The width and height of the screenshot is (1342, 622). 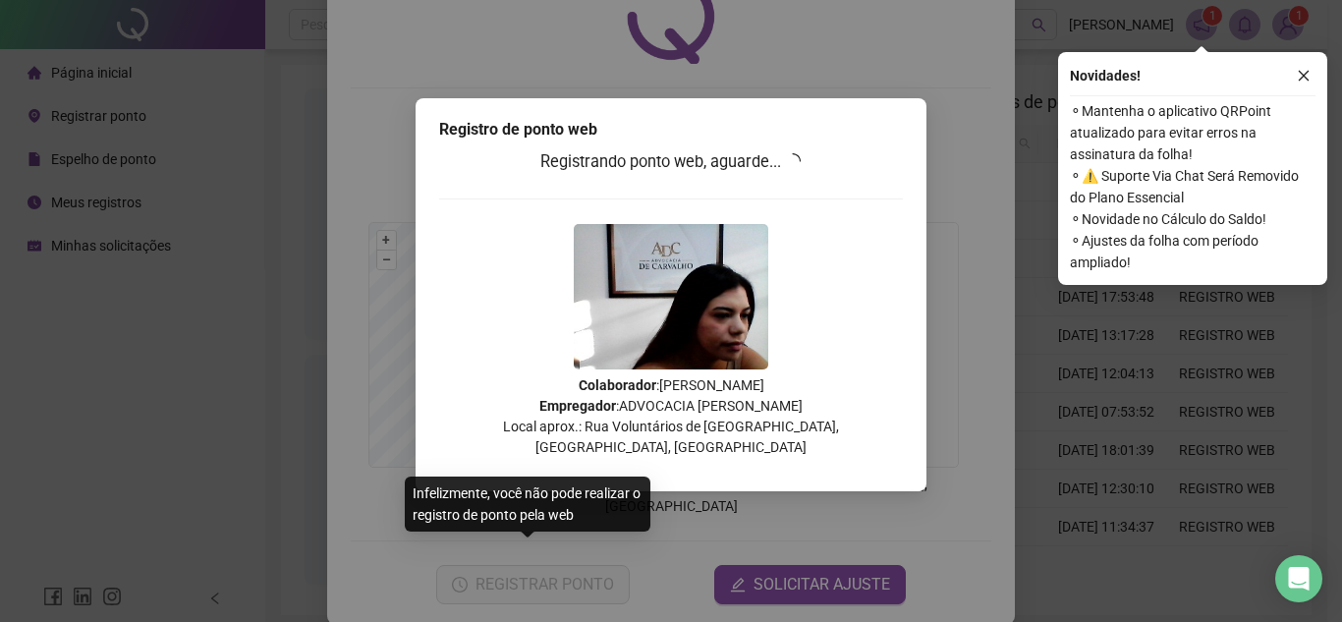 What do you see at coordinates (528, 504) in the screenshot?
I see `div: Infelizmente, você não pode realizar o registro de ponto pela web` at bounding box center [528, 504].